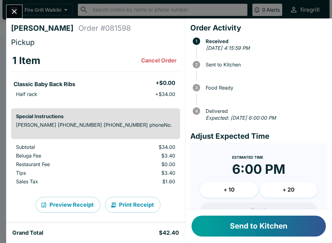 Image resolution: width=332 pixels, height=243 pixels. Describe the element at coordinates (165, 83) in the screenshot. I see `h5: + $0.00` at that location.